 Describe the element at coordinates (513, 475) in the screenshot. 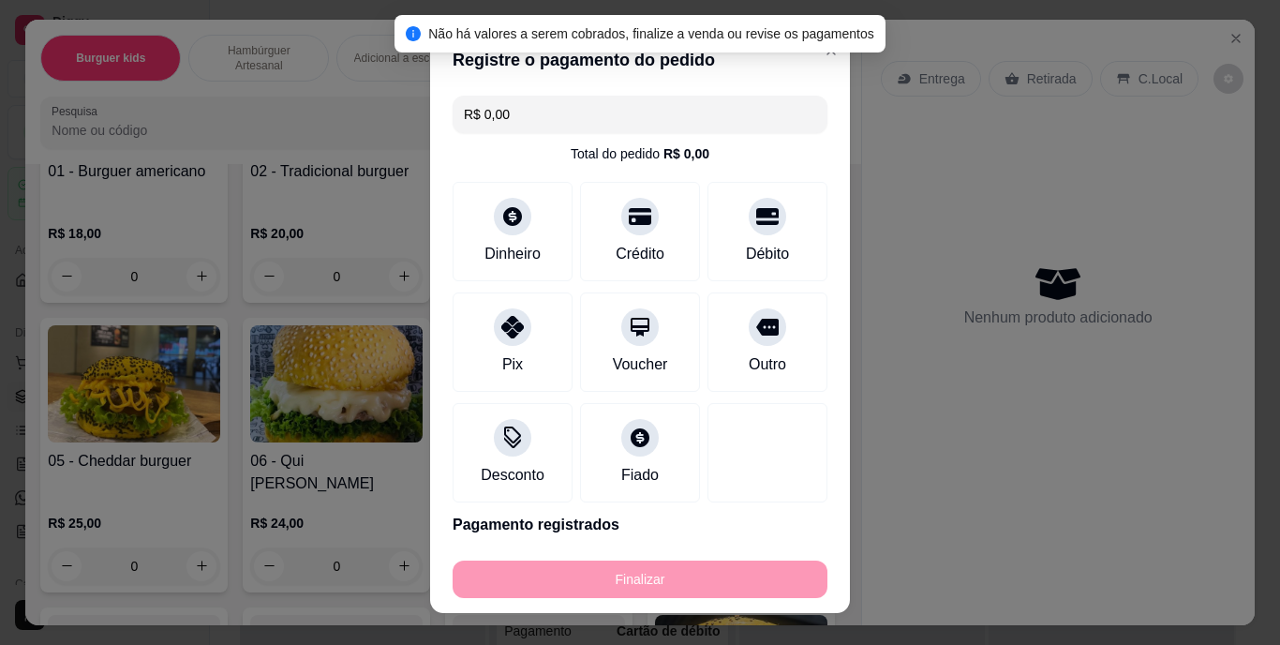

I see `div: Desconto` at that location.